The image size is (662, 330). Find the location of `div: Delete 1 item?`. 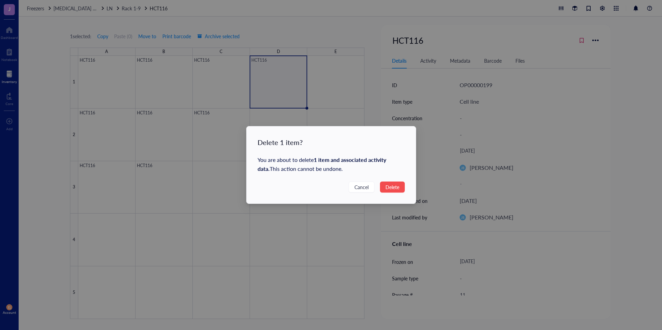

div: Delete 1 item? is located at coordinates (331, 142).